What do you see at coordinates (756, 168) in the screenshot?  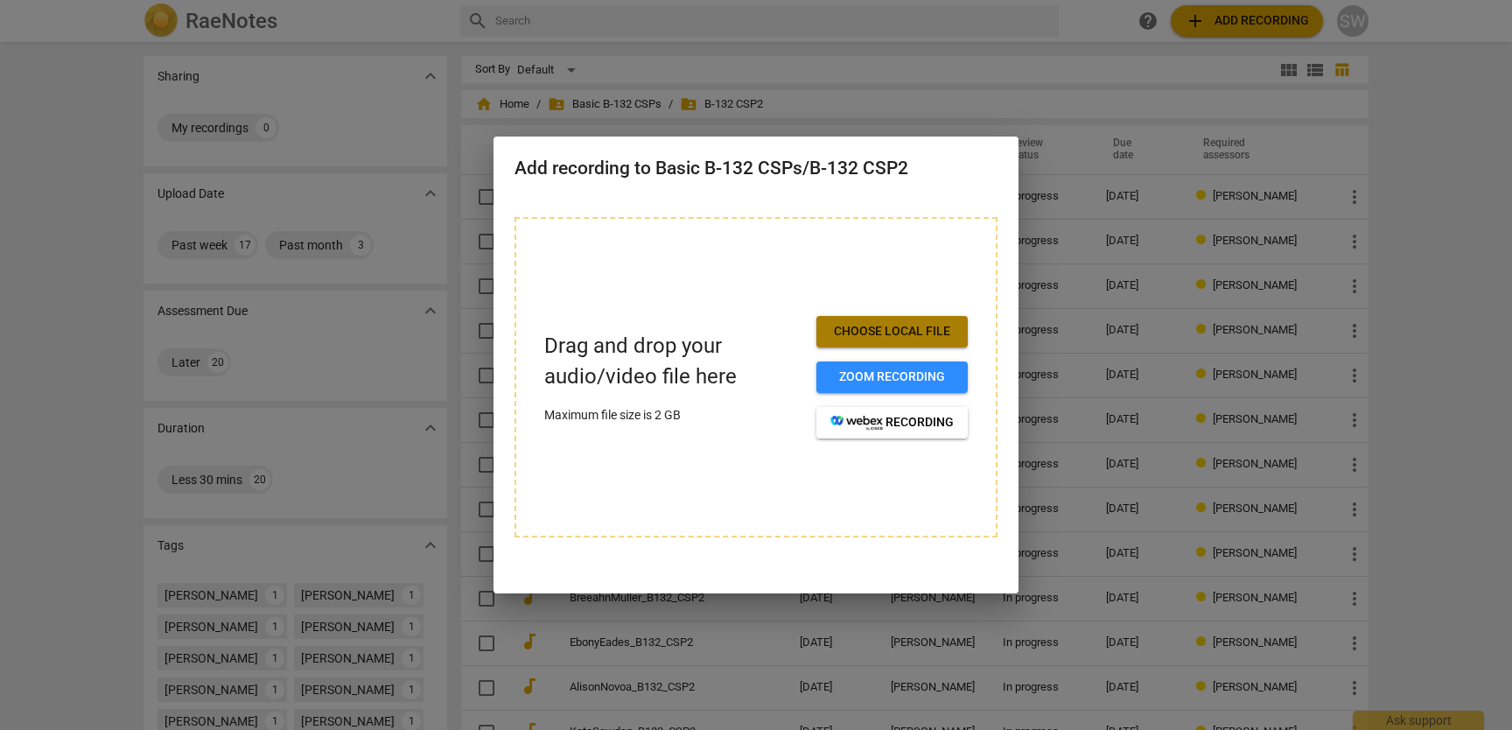 I see `h2: Add recording to Basic B-132 CSPs/B-132 CSP2` at bounding box center [756, 168].